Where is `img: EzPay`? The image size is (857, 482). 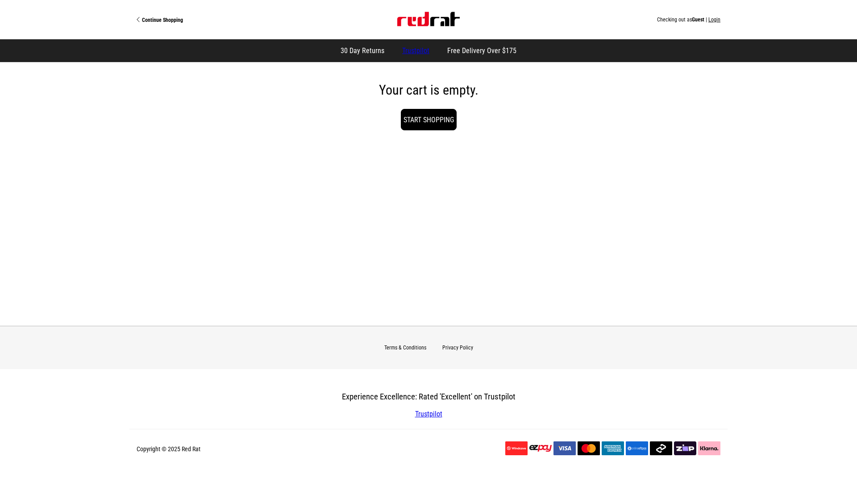
img: EzPay is located at coordinates (540, 448).